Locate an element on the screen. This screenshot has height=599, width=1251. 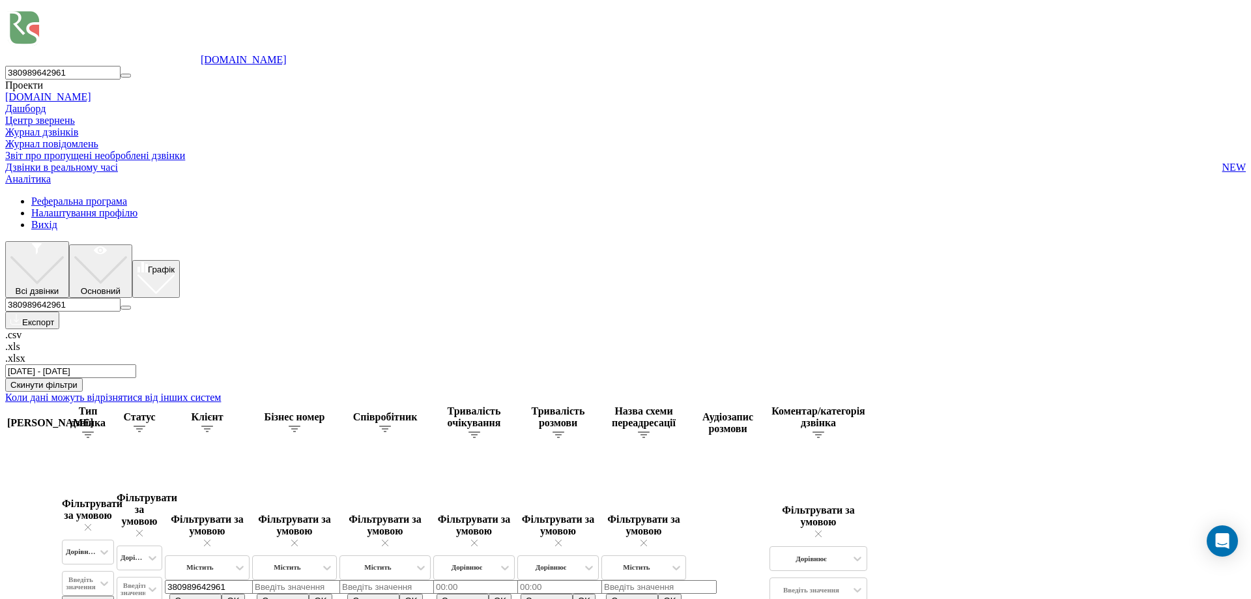
span: Вихід is located at coordinates (44, 224).